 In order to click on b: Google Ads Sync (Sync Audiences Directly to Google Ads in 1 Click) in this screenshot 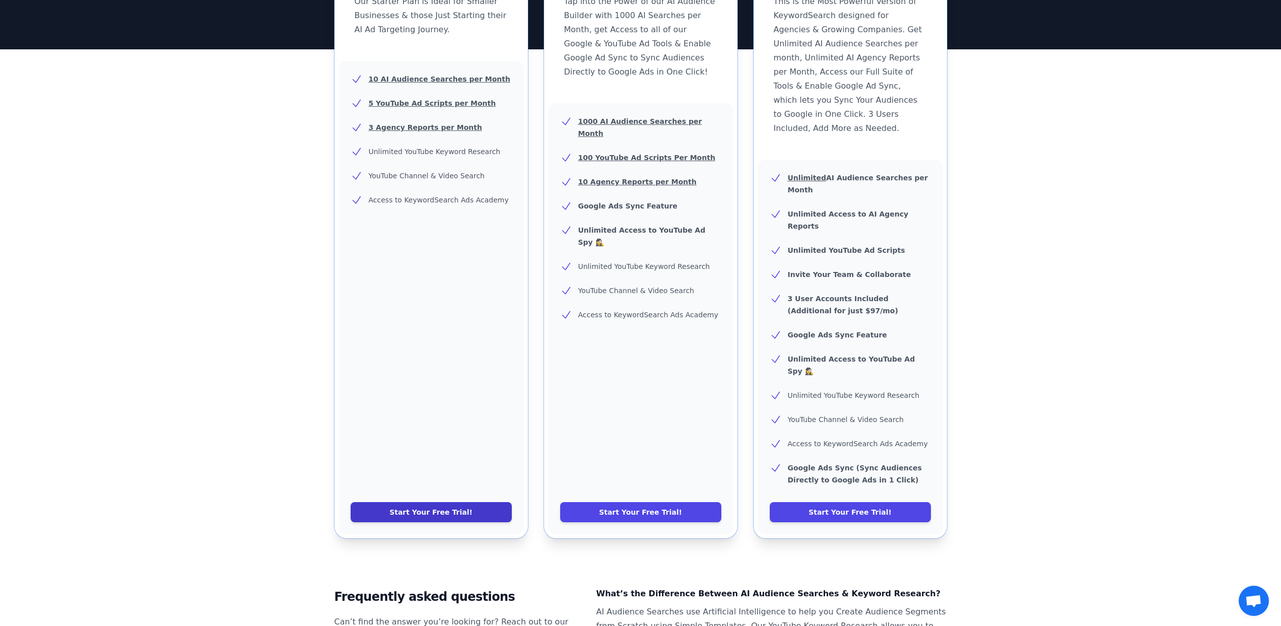, I will do `click(855, 474)`.